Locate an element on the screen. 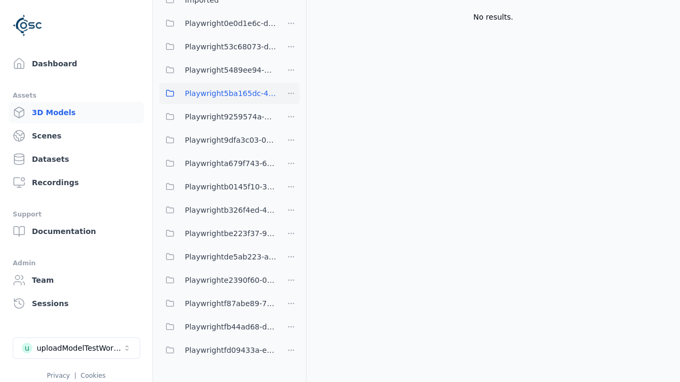 The height and width of the screenshot is (382, 680). button: Playwrightfd09433a-e09a-46f2-a8d1-9ed2645adf93 is located at coordinates (218, 350).